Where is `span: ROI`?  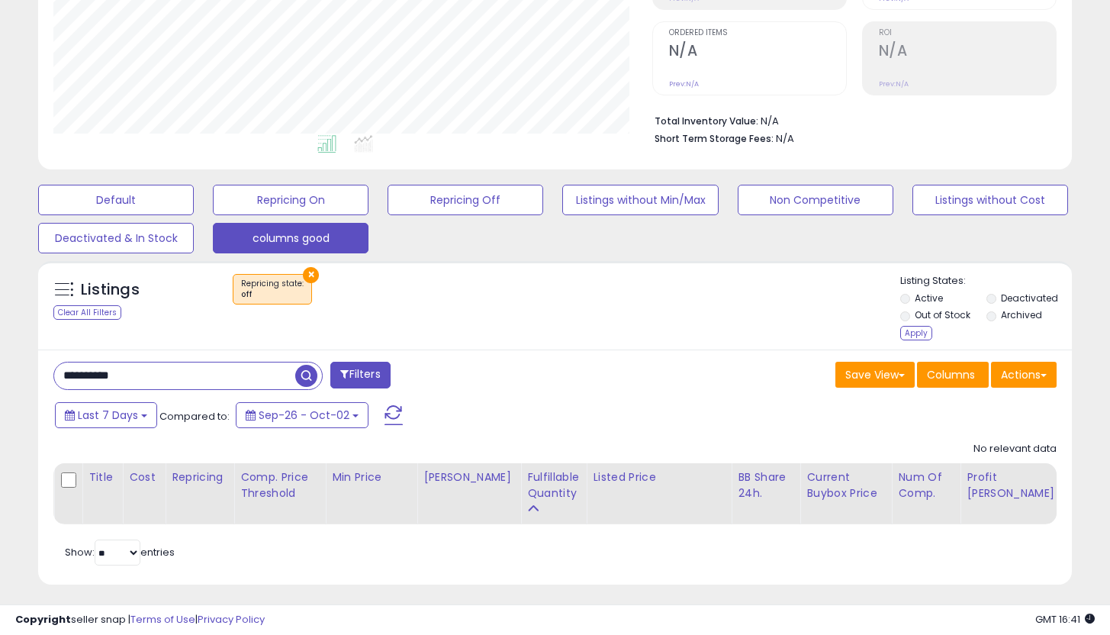
span: ROI is located at coordinates (967, 33).